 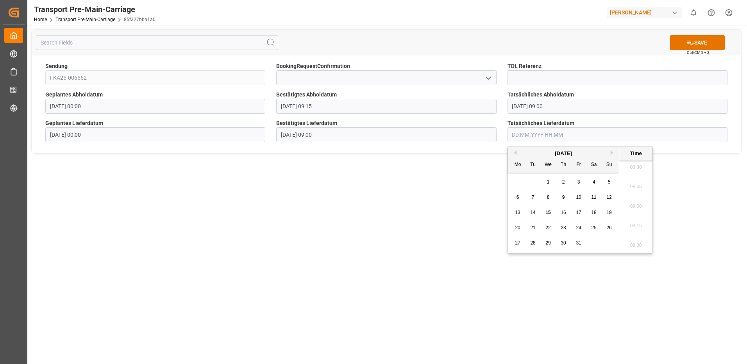 I want to click on div: Choose Monday, October 20th, 2025, so click(x=517, y=228).